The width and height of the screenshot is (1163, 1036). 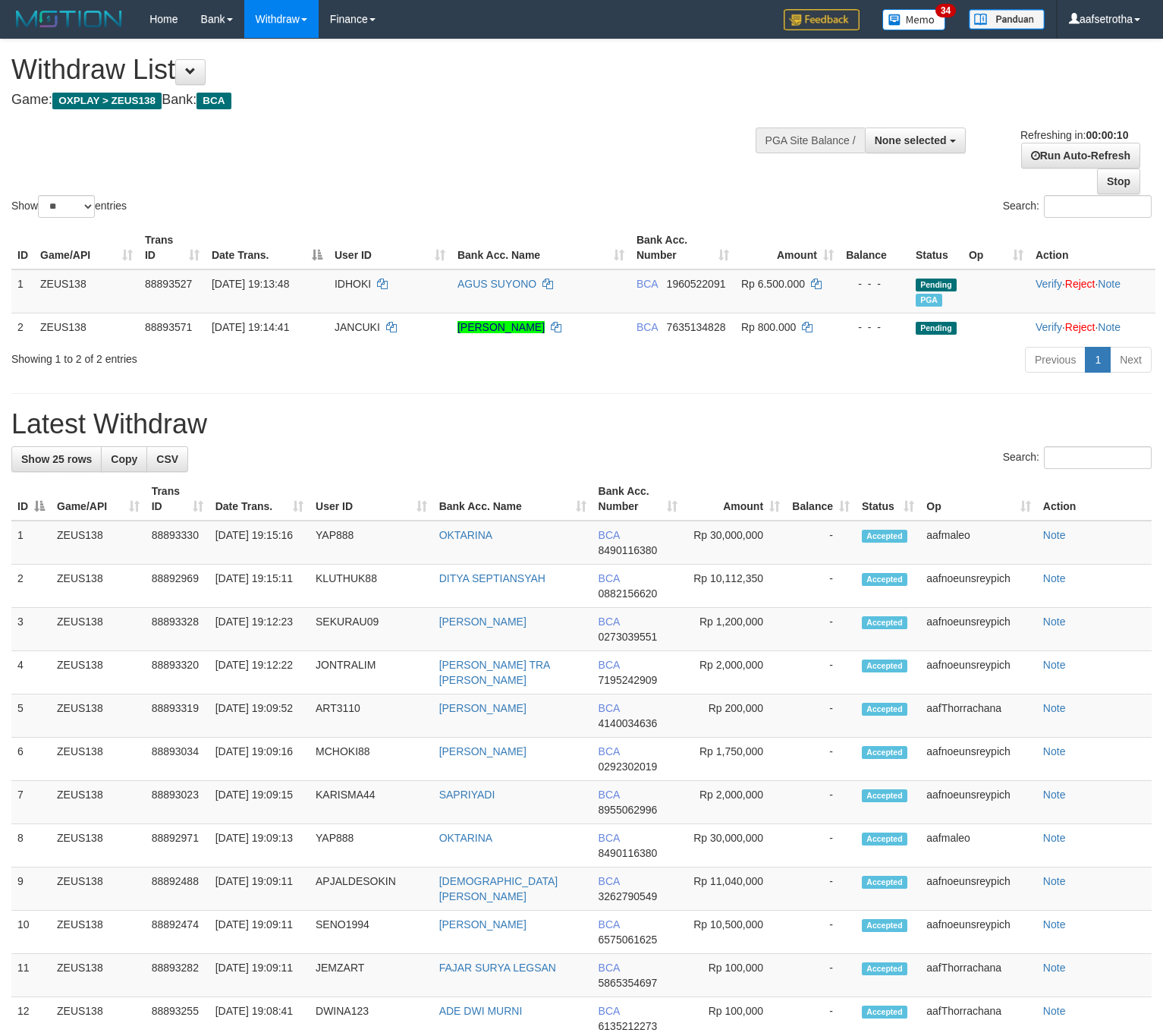 I want to click on span: Show 25 rows, so click(x=57, y=459).